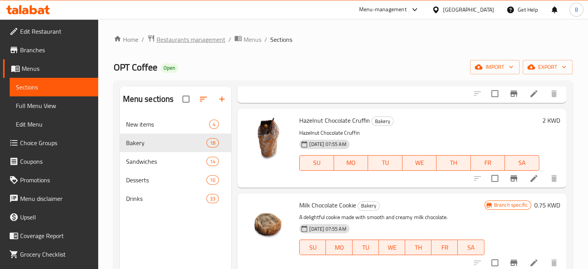  Describe the element at coordinates (175, 161) in the screenshot. I see `div: Sandwiches14` at that location.